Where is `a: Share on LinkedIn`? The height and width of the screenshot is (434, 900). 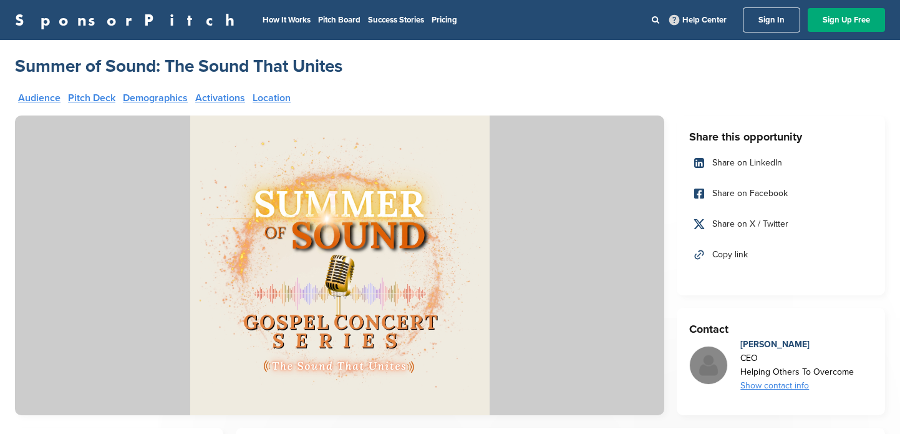
a: Share on LinkedIn is located at coordinates (781, 163).